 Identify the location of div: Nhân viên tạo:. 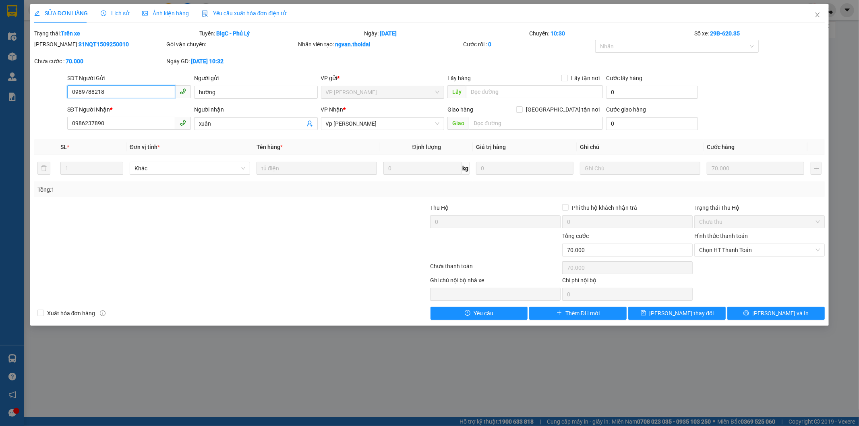
(380, 44).